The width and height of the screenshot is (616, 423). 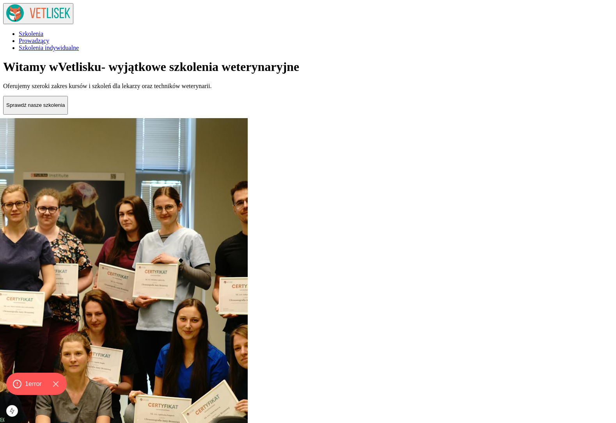 I want to click on span: Szkolenia, so click(x=31, y=34).